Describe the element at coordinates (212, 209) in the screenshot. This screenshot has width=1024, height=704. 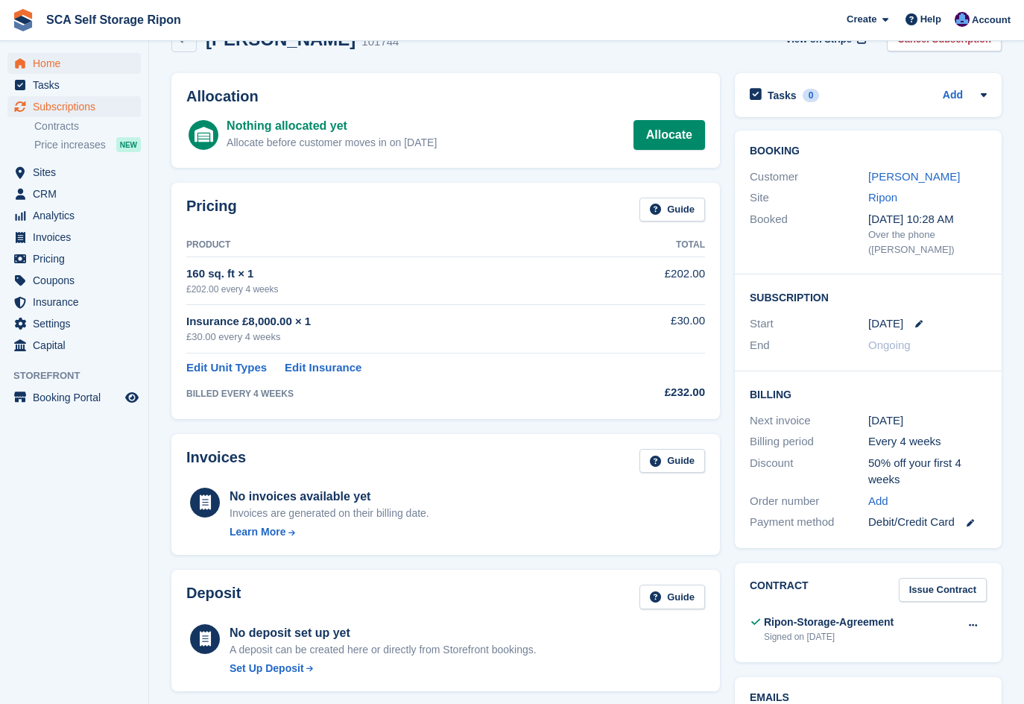
I see `h2: Pricing` at that location.